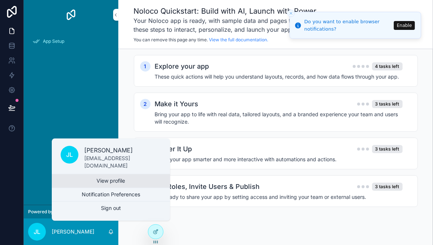 Image resolution: width=433 pixels, height=245 pixels. What do you see at coordinates (41, 212) in the screenshot?
I see `span: Powered by` at bounding box center [41, 212].